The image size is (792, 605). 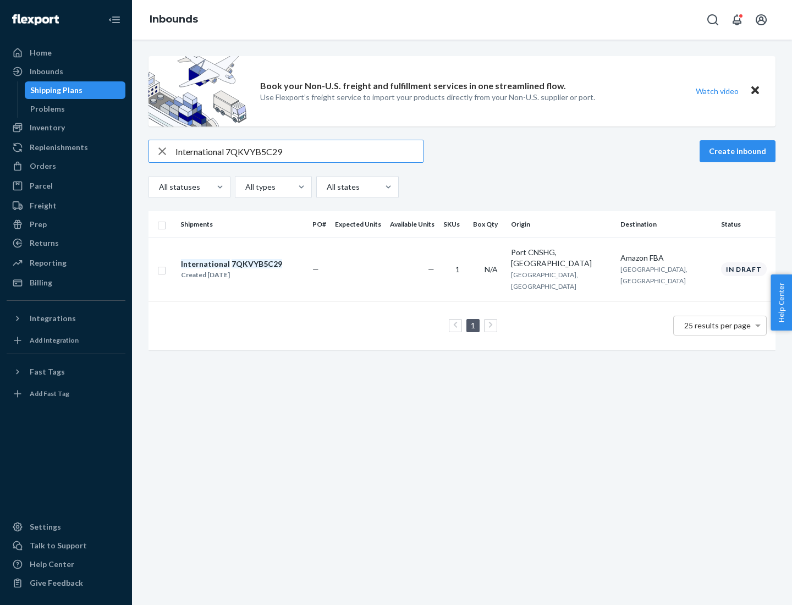 I want to click on button: Give Feedback, so click(x=66, y=583).